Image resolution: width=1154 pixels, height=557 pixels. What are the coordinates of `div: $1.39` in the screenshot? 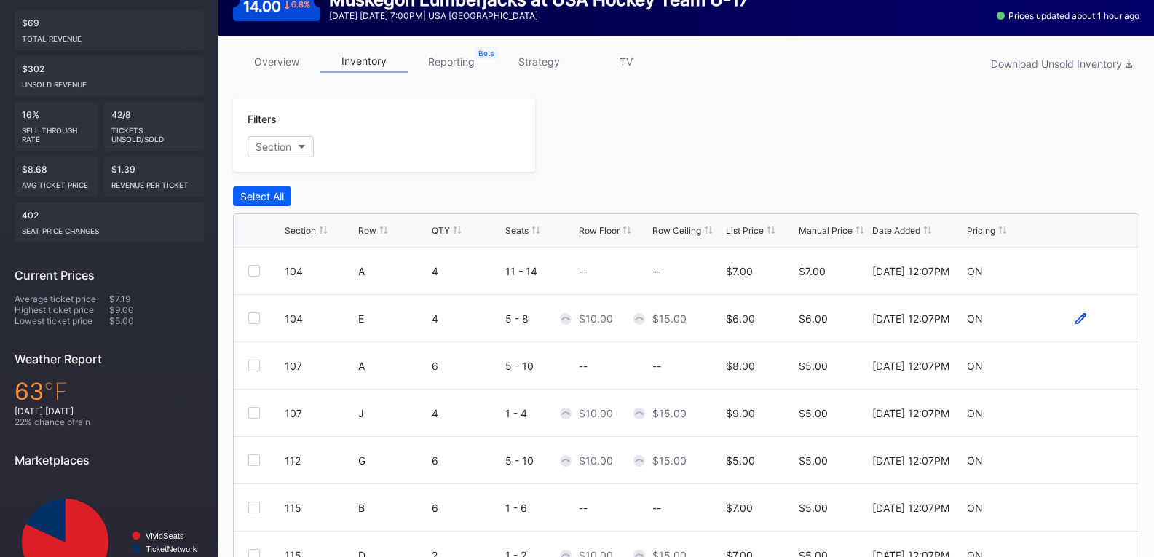 It's located at (154, 176).